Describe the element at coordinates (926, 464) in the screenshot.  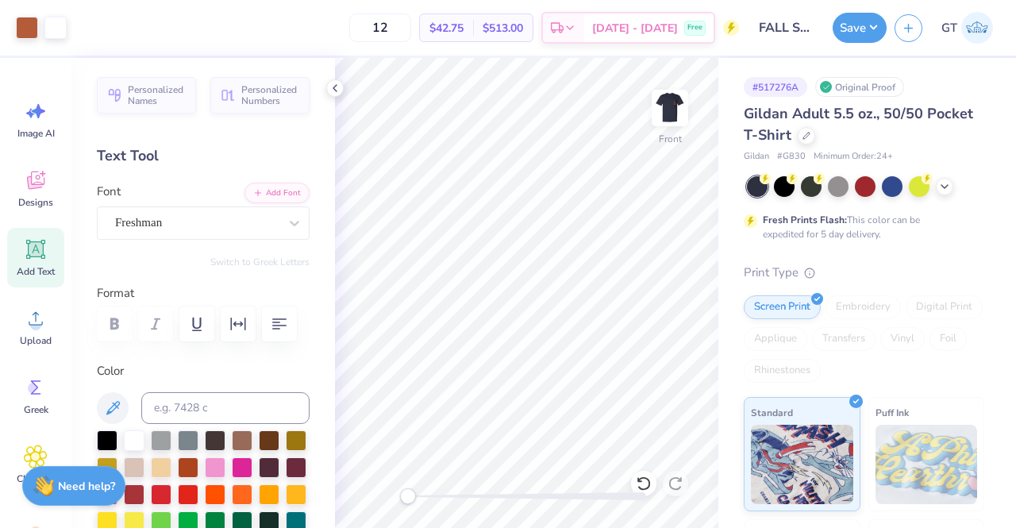
I see `img: Puff Ink` at that location.